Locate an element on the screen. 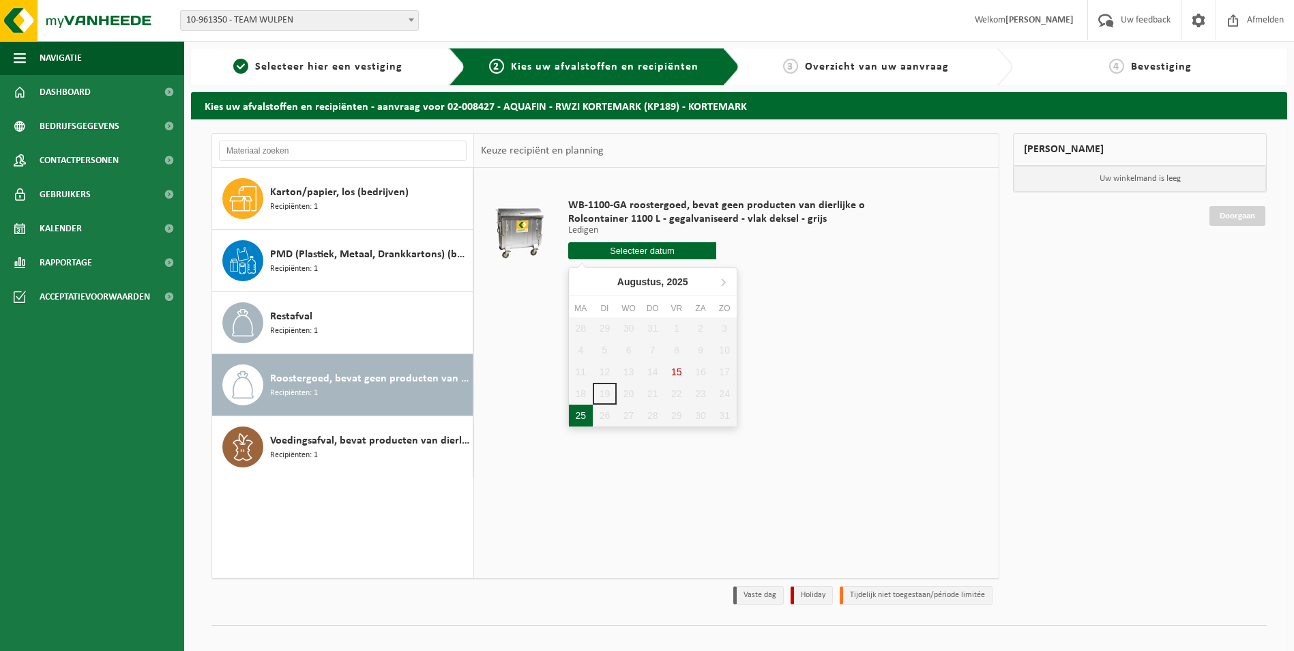 Image resolution: width=1294 pixels, height=651 pixels. span: Selecteer hier een vestiging is located at coordinates (329, 67).